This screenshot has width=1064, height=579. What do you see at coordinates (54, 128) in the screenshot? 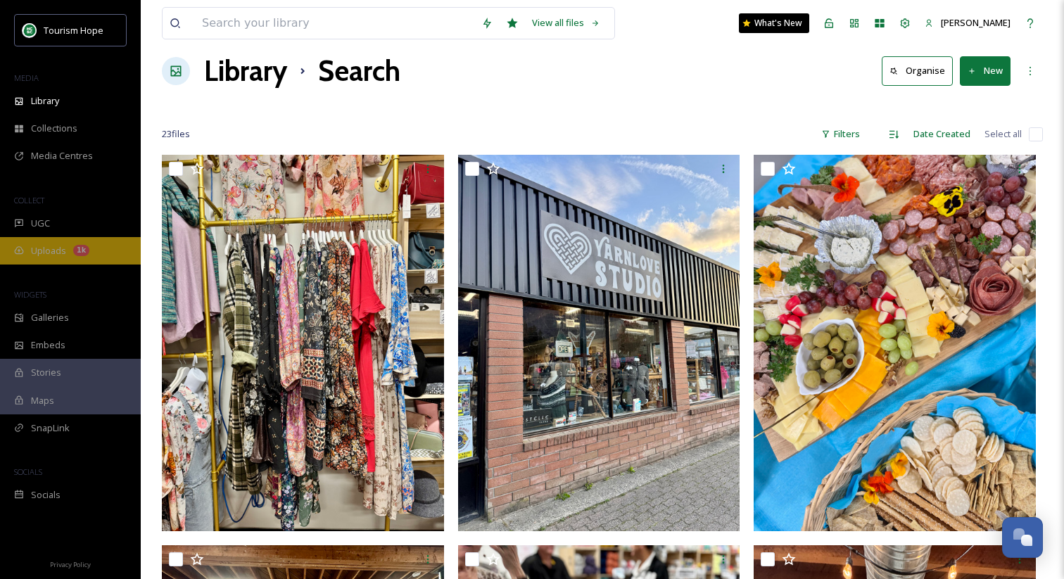
I see `span: Collections` at bounding box center [54, 128].